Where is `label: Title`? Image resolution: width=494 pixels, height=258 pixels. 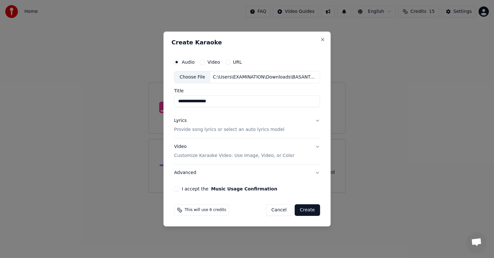
label: Title is located at coordinates (247, 91).